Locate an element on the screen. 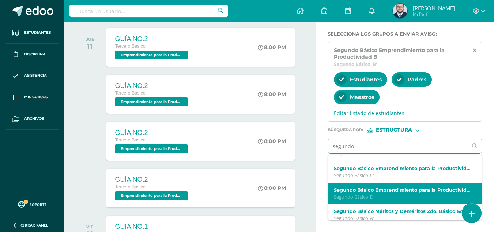 The width and height of the screenshot is (494, 232). label: Segundo Básico Emprendimiento para la Productividad C is located at coordinates (402, 168).